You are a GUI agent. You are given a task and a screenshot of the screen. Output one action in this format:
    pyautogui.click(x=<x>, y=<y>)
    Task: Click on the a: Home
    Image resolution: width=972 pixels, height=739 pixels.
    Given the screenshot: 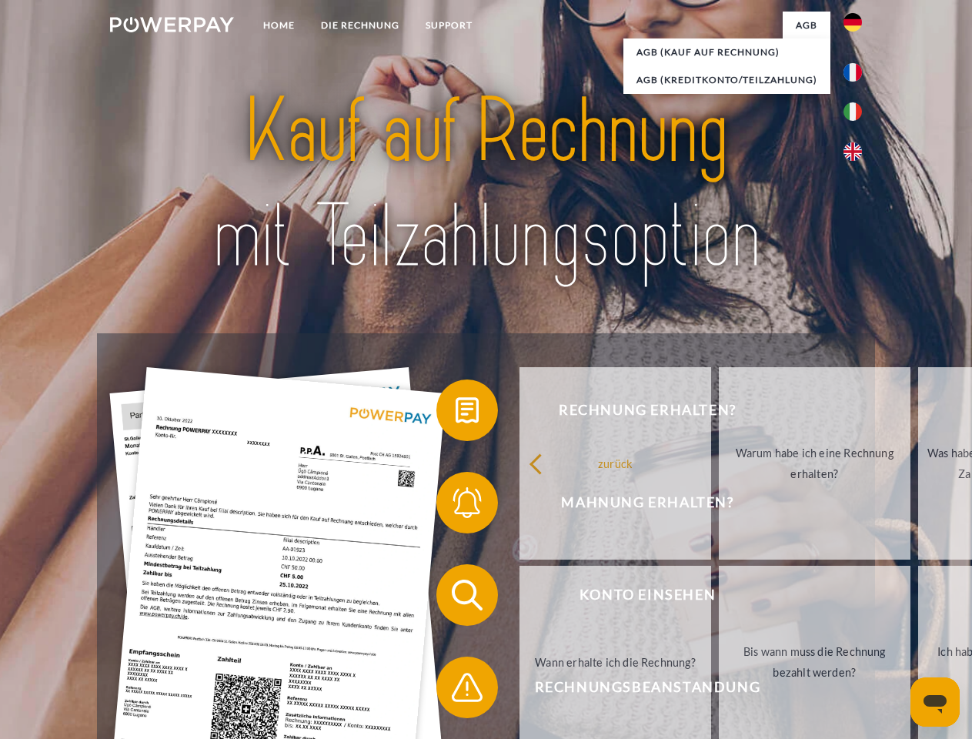 What is the action you would take?
    pyautogui.click(x=279, y=25)
    